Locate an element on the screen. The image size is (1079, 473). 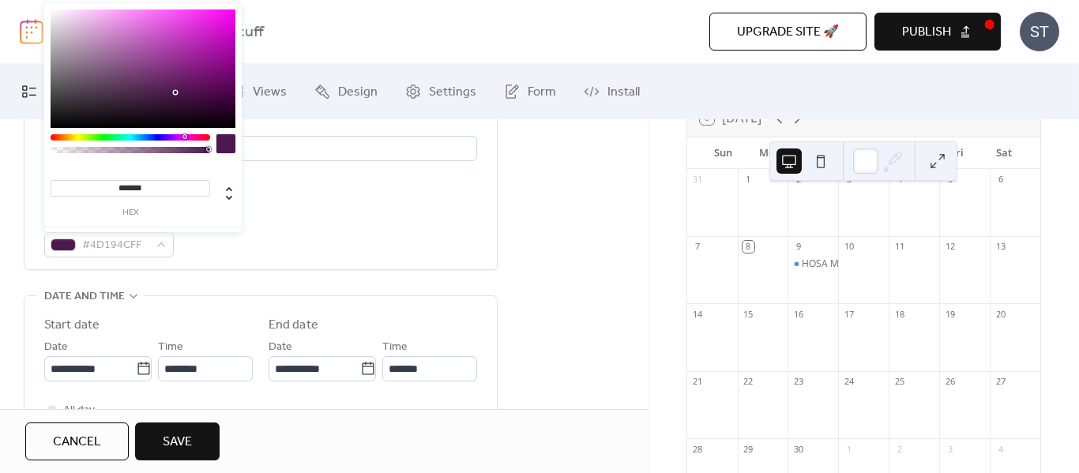
div: Fri is located at coordinates (957, 153).